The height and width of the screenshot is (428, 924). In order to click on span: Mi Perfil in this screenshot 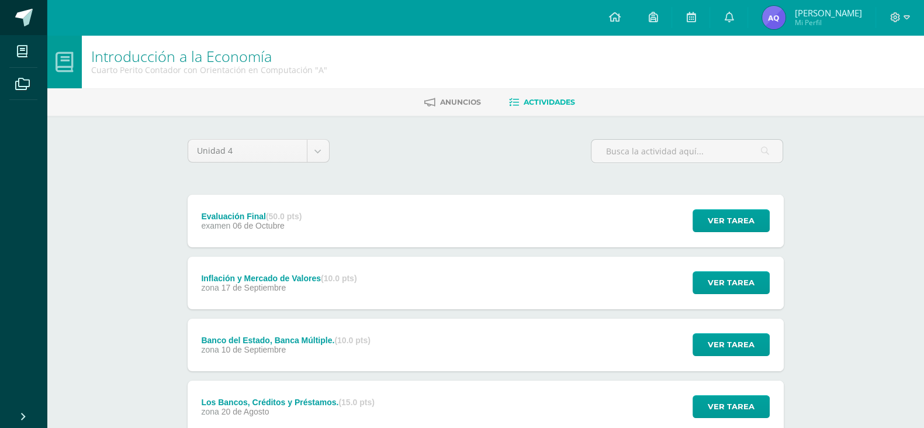, I will do `click(828, 22)`.